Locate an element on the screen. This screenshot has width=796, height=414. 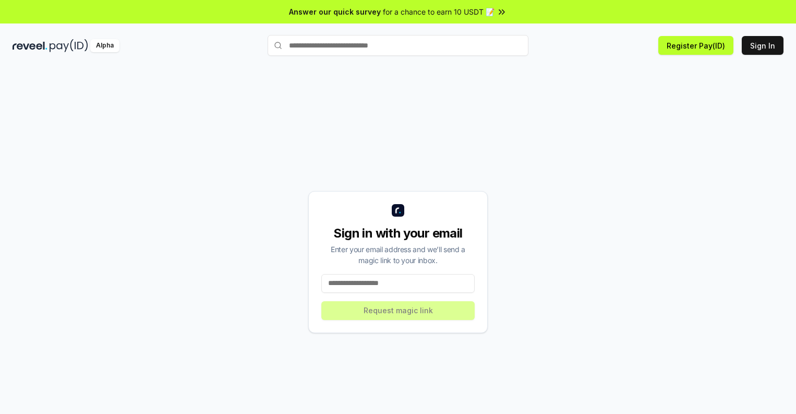
div: Alpha is located at coordinates (105, 45).